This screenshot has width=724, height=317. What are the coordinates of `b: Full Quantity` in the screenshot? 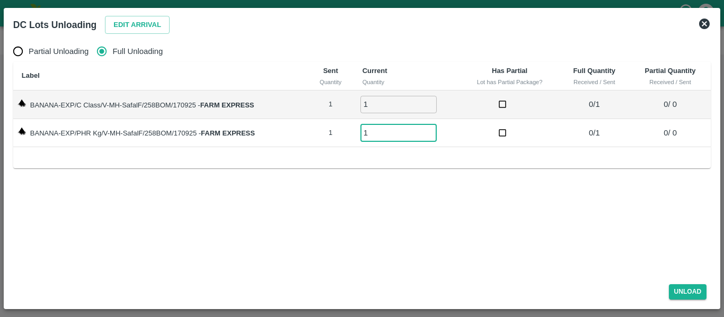 It's located at (594, 70).